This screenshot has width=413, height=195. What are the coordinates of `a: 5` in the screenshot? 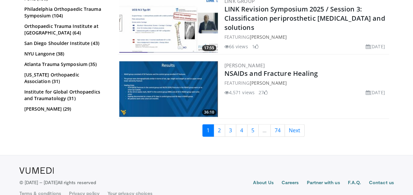 It's located at (253, 130).